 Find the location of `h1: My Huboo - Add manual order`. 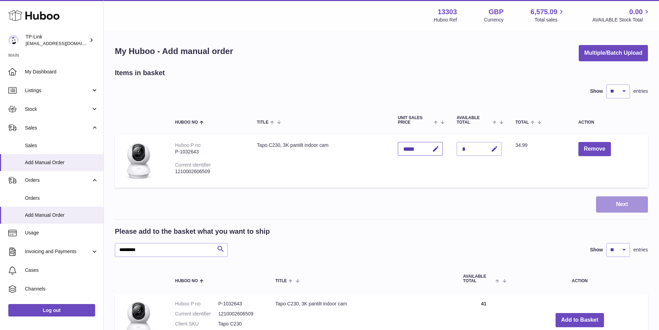

h1: My Huboo - Add manual order is located at coordinates (174, 51).